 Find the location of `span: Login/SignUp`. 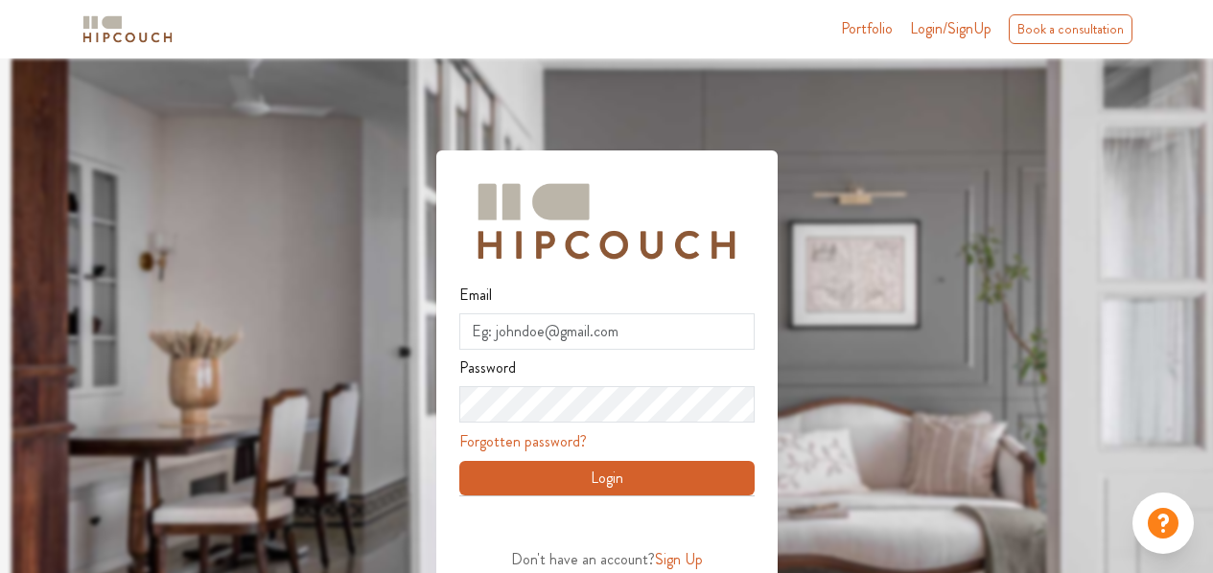

span: Login/SignUp is located at coordinates (950, 28).